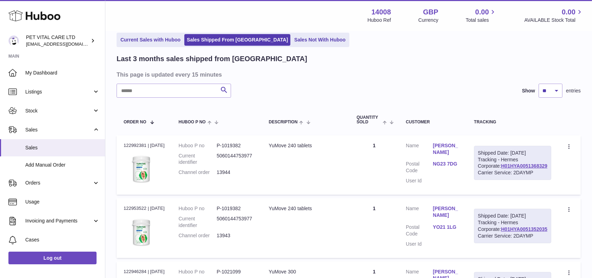  What do you see at coordinates (369, 120) in the screenshot?
I see `span: Quantity Sold` at bounding box center [369, 120].